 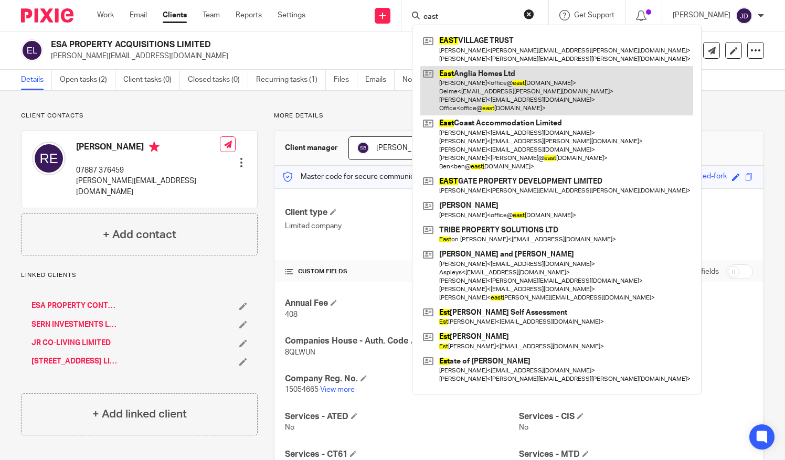 What do you see at coordinates (279, 45) in the screenshot?
I see `h2: ESA PROPERTY ACQUISITIONS LIMITED` at bounding box center [279, 45].